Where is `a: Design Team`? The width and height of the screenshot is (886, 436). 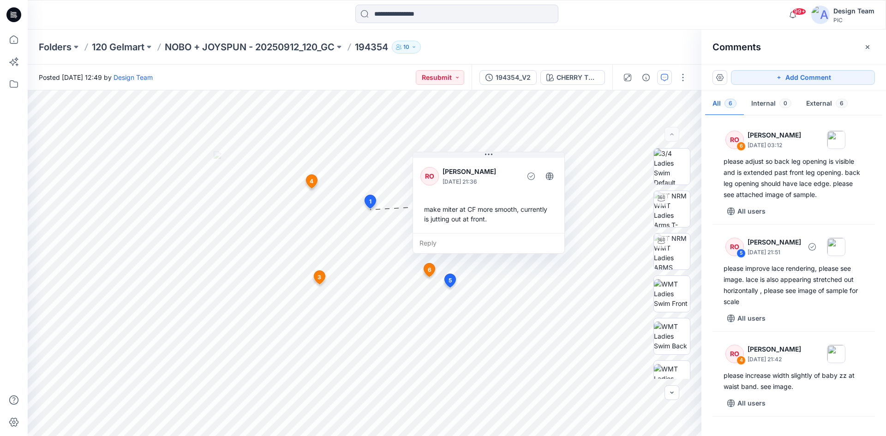 a: Design Team is located at coordinates (133, 77).